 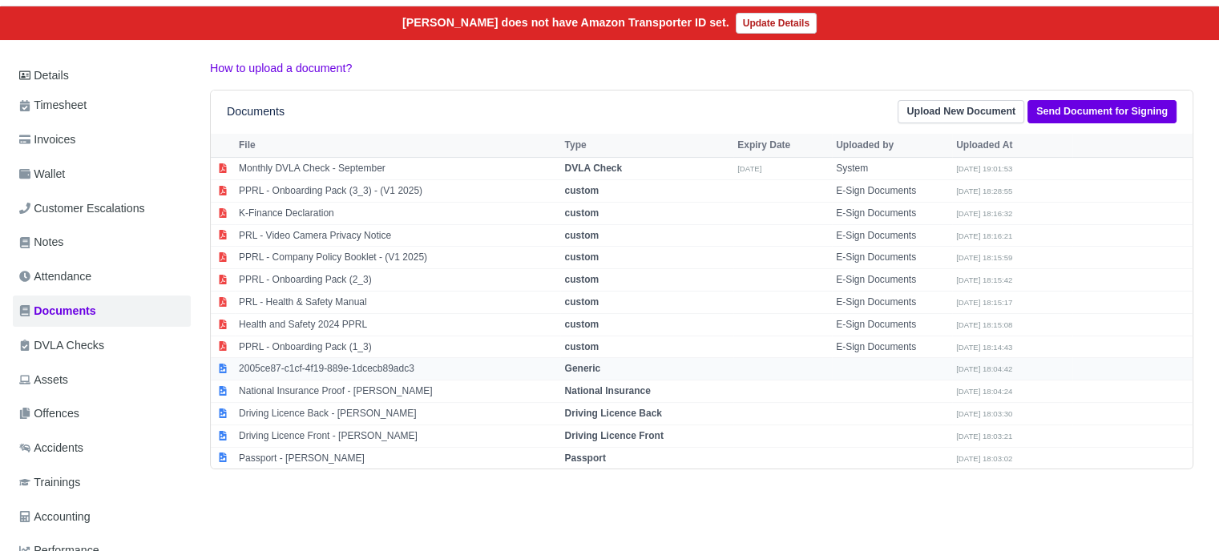 I want to click on strong: DVLA Check, so click(x=593, y=168).